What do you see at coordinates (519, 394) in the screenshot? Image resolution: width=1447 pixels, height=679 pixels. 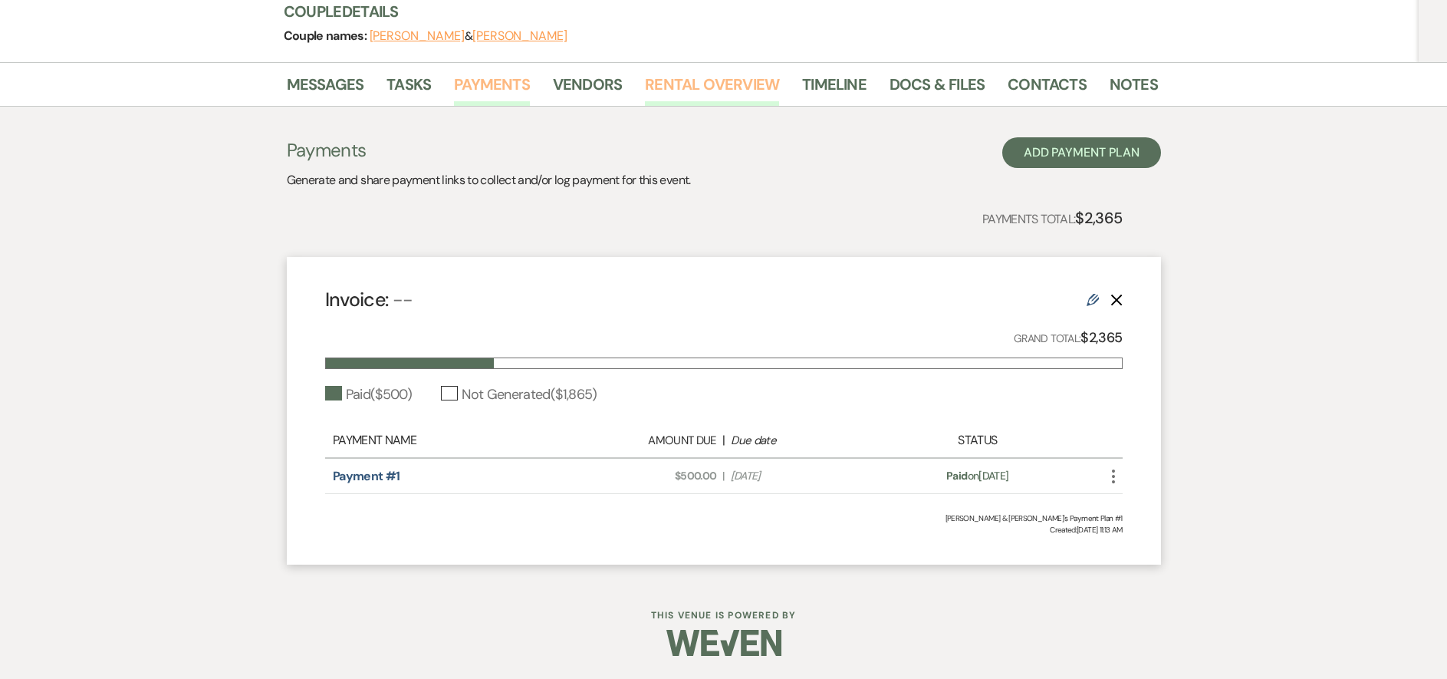 I see `div: Not Generated ( $1,865 )` at bounding box center [519, 394].